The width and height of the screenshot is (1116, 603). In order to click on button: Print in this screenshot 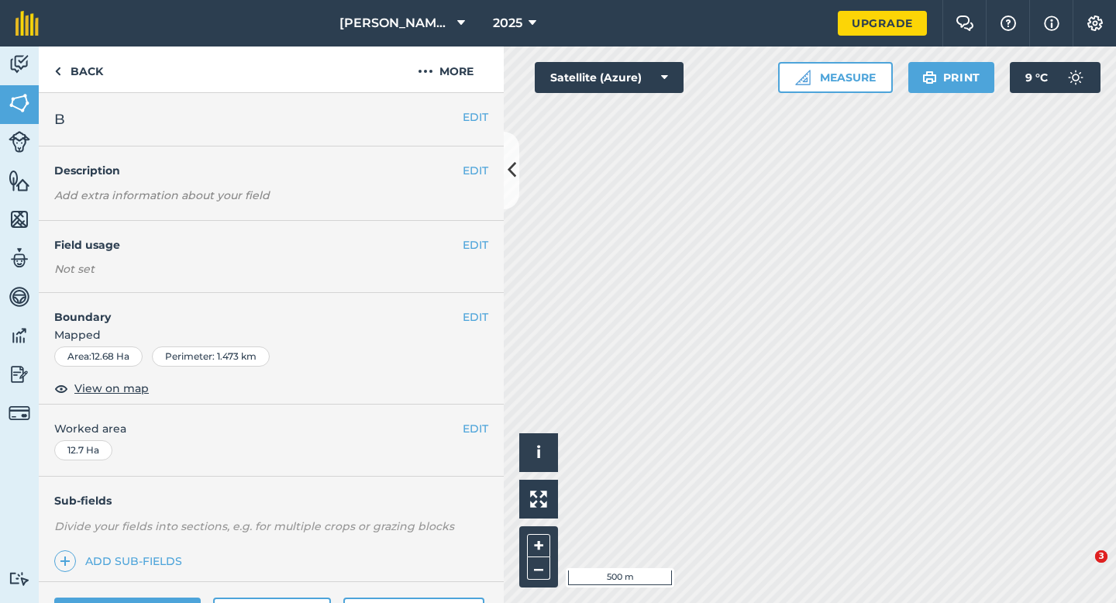, I will do `click(952, 78)`.